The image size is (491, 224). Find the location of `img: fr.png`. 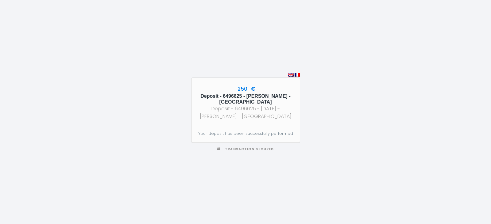

img: fr.png is located at coordinates (297, 75).